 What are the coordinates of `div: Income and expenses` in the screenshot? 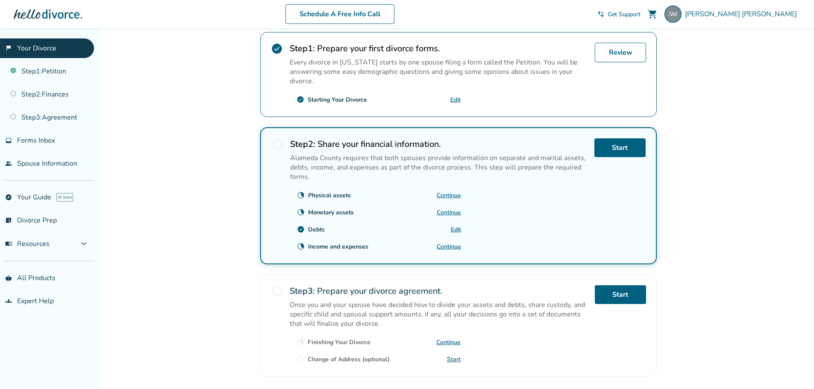 It's located at (338, 246).